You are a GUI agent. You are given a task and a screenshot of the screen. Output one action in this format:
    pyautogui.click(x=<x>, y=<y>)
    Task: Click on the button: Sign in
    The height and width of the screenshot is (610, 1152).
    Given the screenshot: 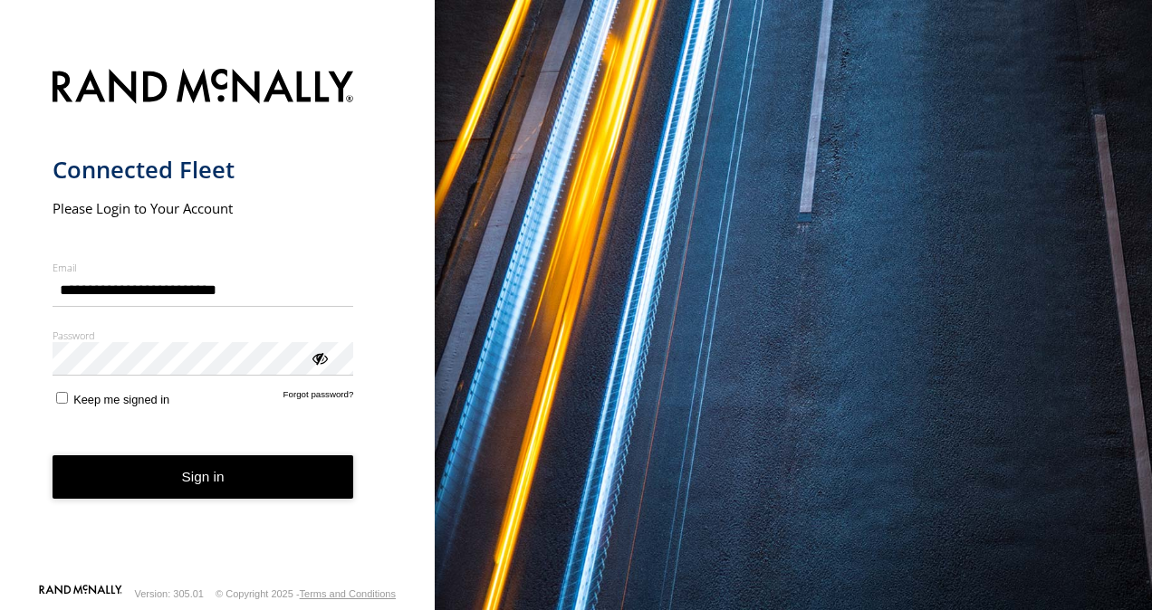 What is the action you would take?
    pyautogui.click(x=203, y=477)
    